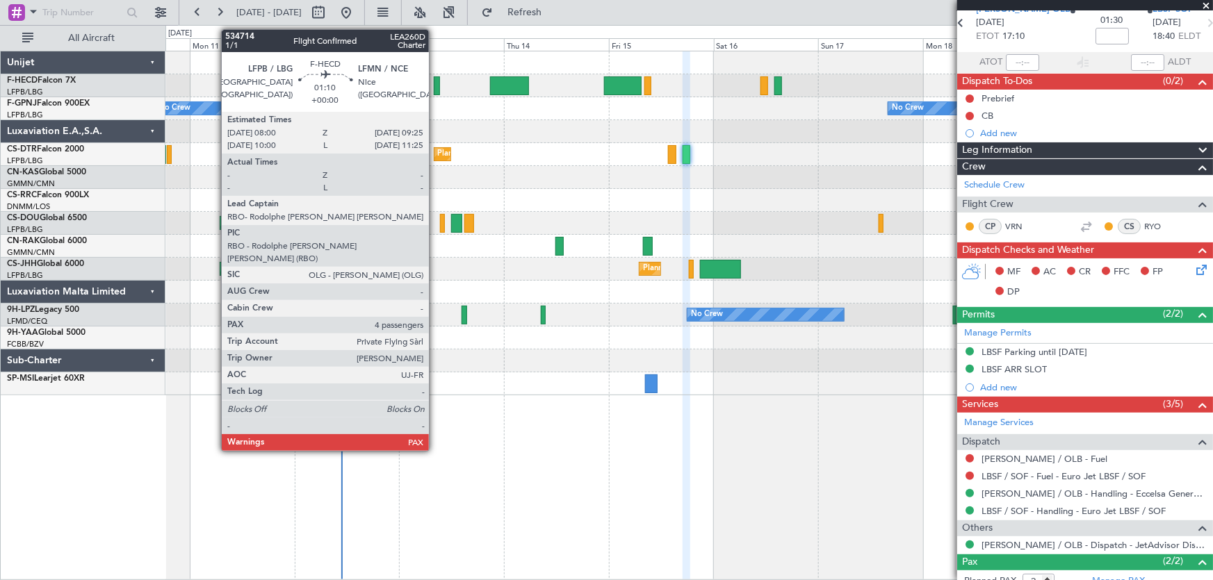 The image size is (1213, 580). What do you see at coordinates (990, 227) in the screenshot?
I see `div: CP` at bounding box center [990, 227].